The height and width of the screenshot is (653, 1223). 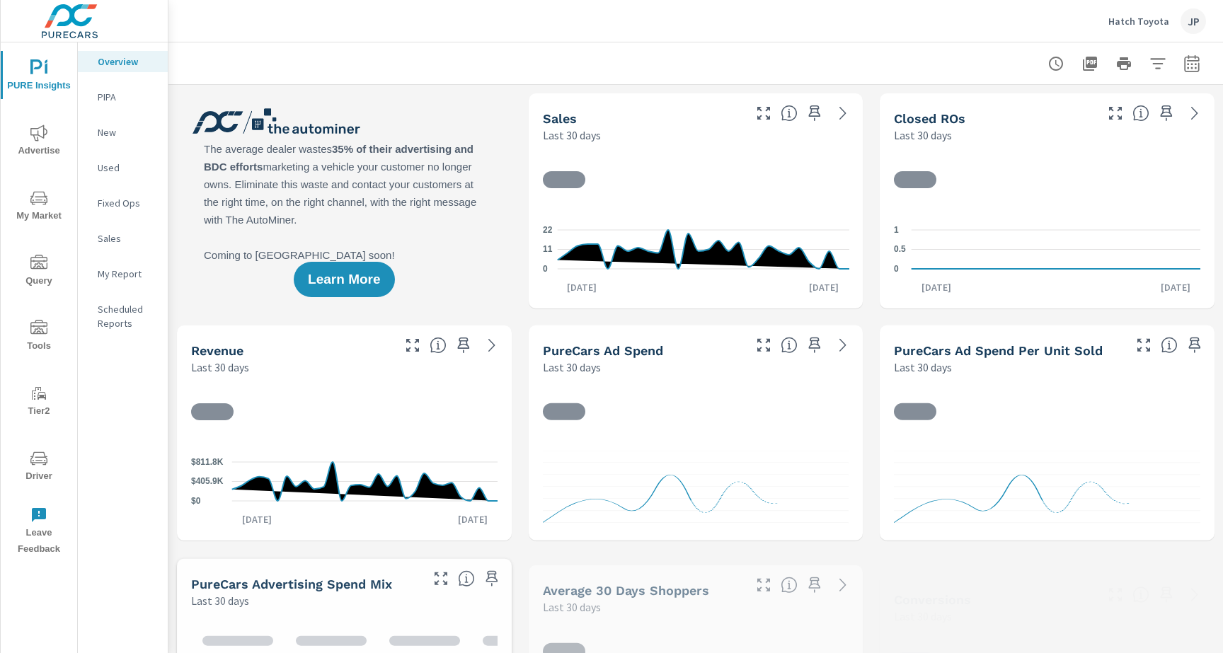 What do you see at coordinates (932, 599) in the screenshot?
I see `h5: Conversions` at bounding box center [932, 599].